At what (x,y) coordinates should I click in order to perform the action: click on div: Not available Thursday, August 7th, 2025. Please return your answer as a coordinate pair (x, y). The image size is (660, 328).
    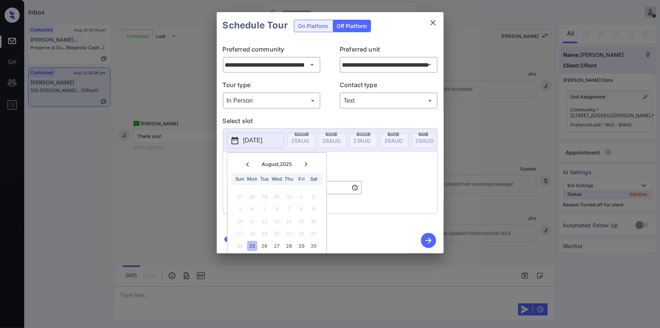
    Looking at the image, I should click on (289, 208).